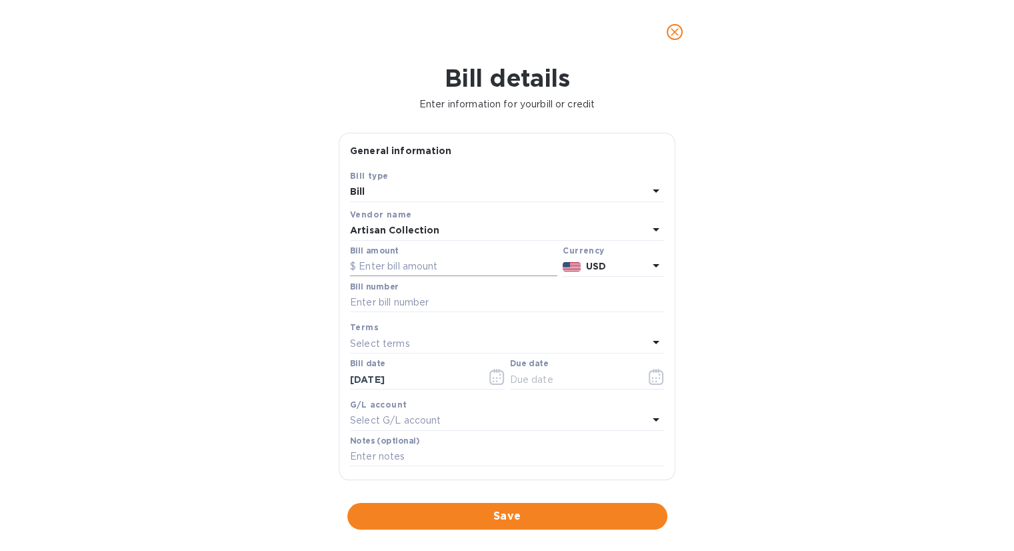 Image resolution: width=1014 pixels, height=551 pixels. I want to click on input: Due date, so click(573, 379).